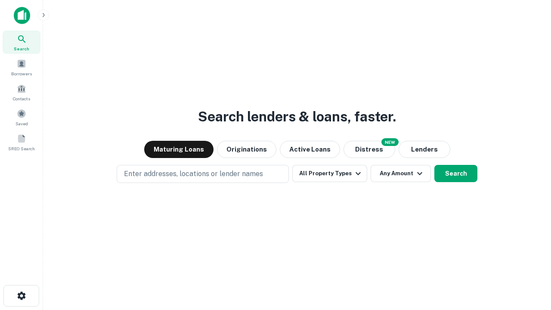  Describe the element at coordinates (247, 149) in the screenshot. I see `button: Originations` at that location.